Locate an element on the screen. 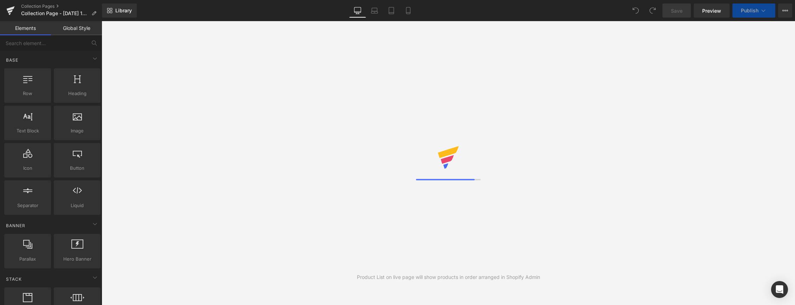  span: Base is located at coordinates (12, 60).